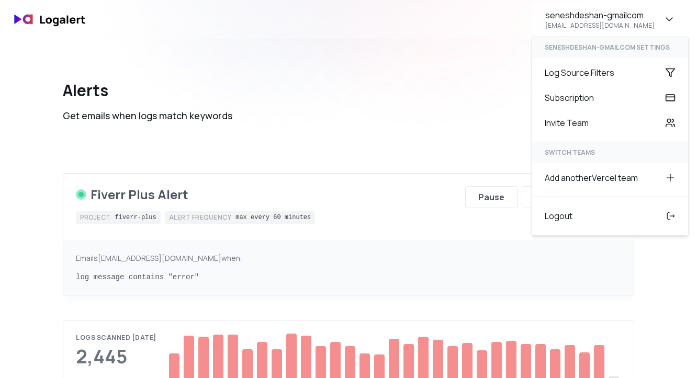 The height and width of the screenshot is (378, 697). Describe the element at coordinates (148, 116) in the screenshot. I see `div: Get emails when logs match keywords` at that location.